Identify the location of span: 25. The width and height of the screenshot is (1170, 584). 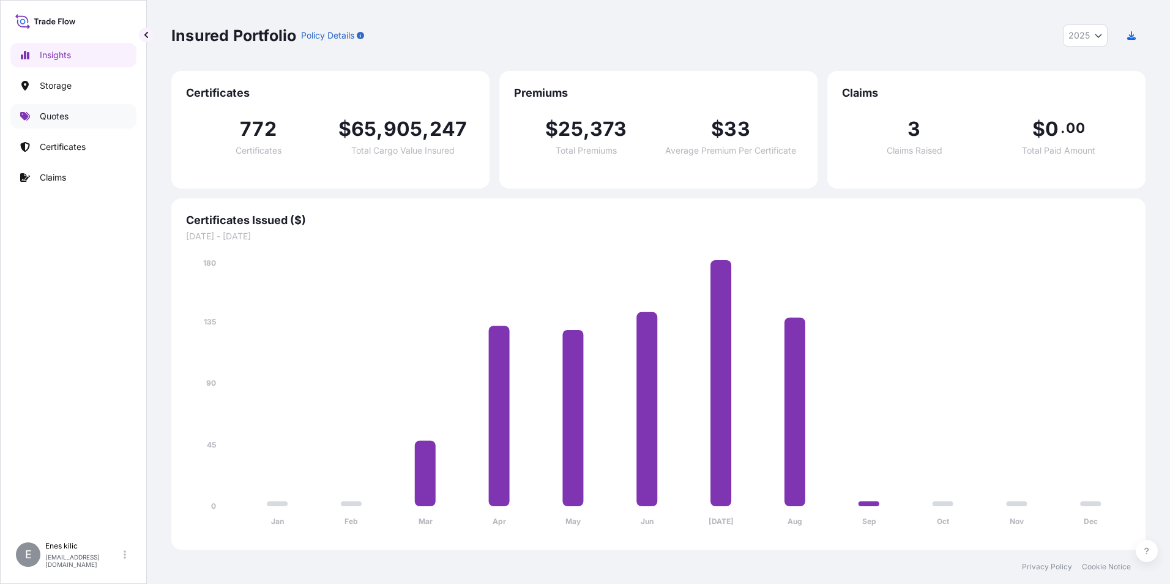
(570, 129).